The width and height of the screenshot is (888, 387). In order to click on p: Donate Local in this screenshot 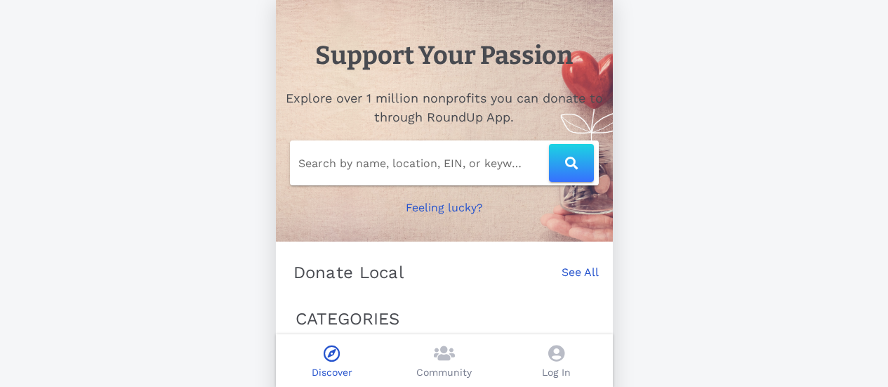, I will do `click(349, 272)`.